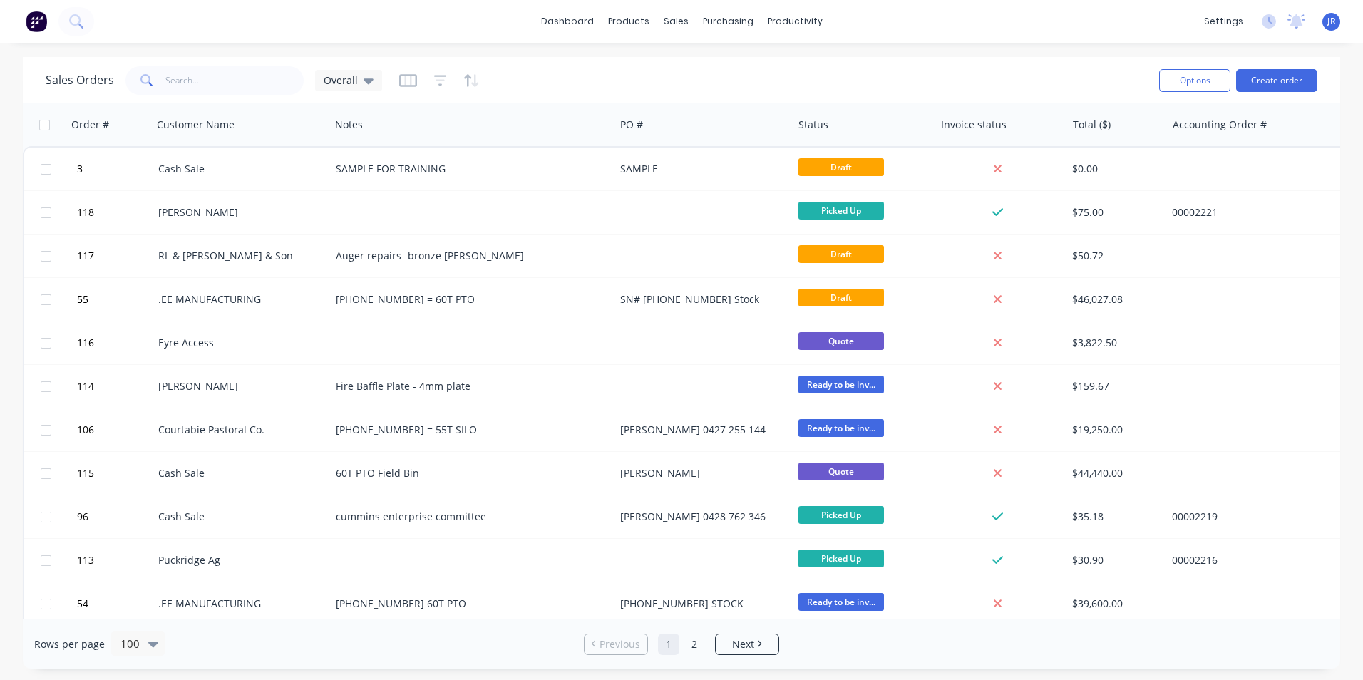 The width and height of the screenshot is (1363, 680). I want to click on div: $35.18, so click(1114, 517).